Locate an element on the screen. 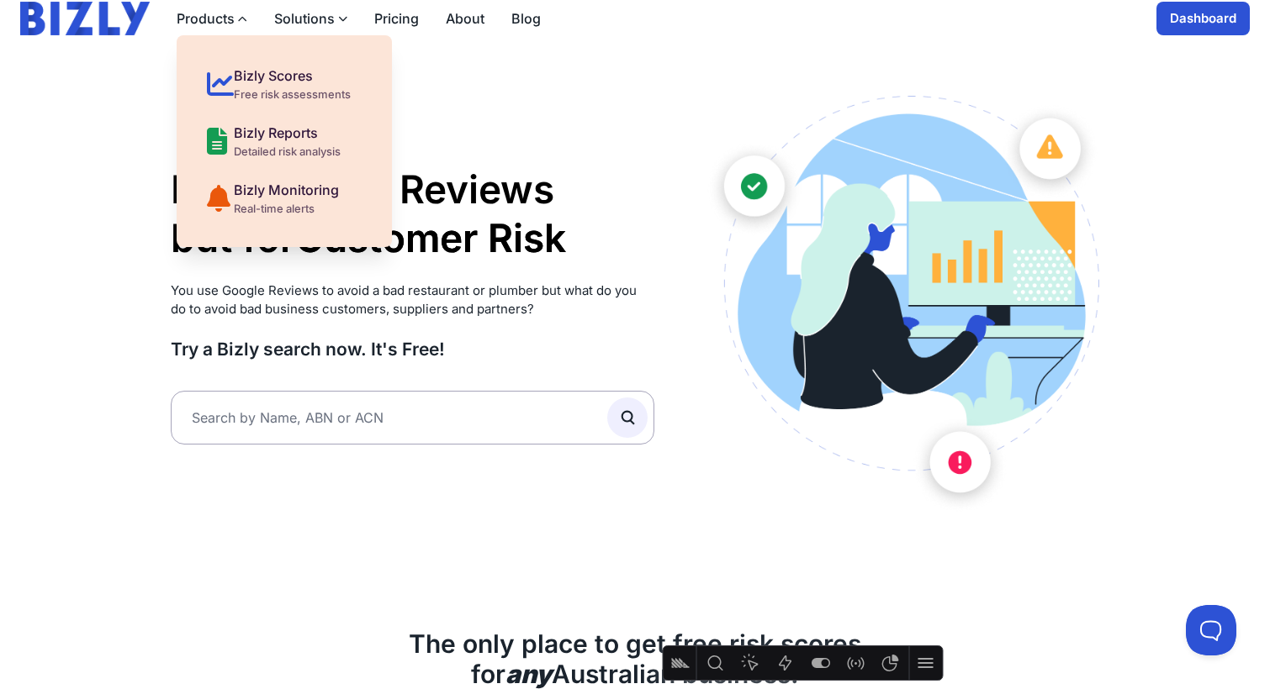 This screenshot has width=1270, height=689. button: Products is located at coordinates (212, 18).